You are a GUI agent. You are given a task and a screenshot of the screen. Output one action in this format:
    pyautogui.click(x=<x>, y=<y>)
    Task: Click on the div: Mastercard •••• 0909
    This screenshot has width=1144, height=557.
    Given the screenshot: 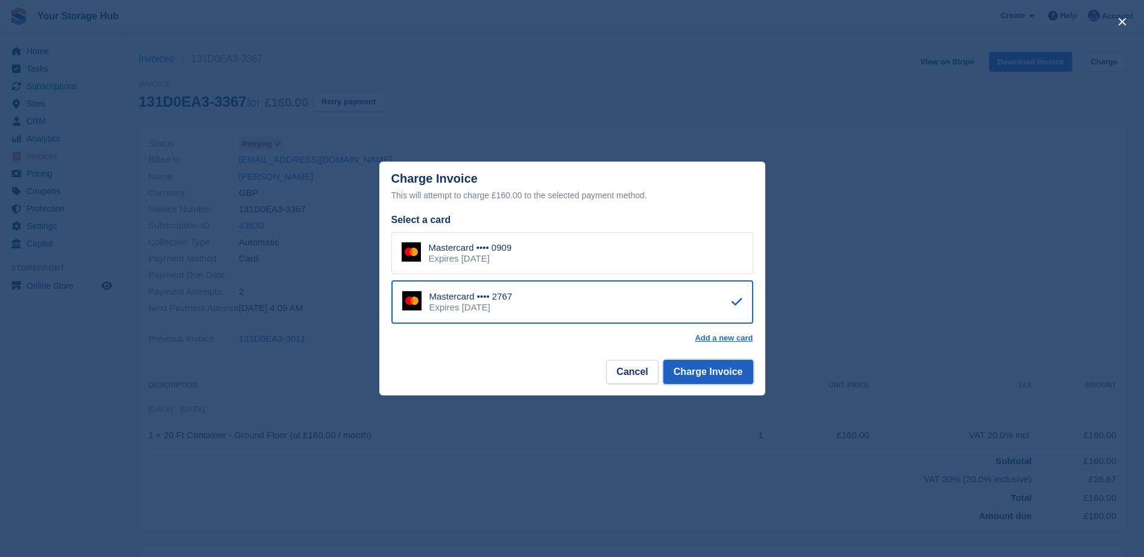 What is the action you would take?
    pyautogui.click(x=470, y=248)
    